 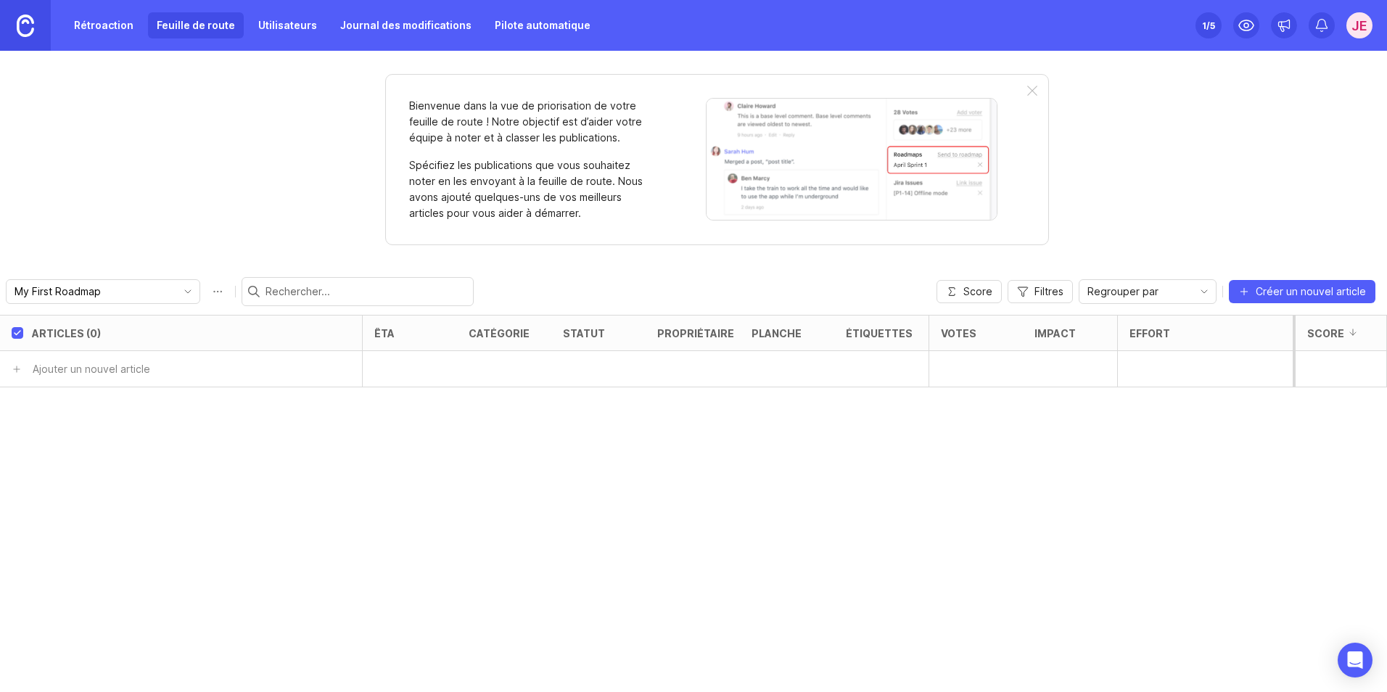 I want to click on a: Pilote automatique, so click(x=543, y=25).